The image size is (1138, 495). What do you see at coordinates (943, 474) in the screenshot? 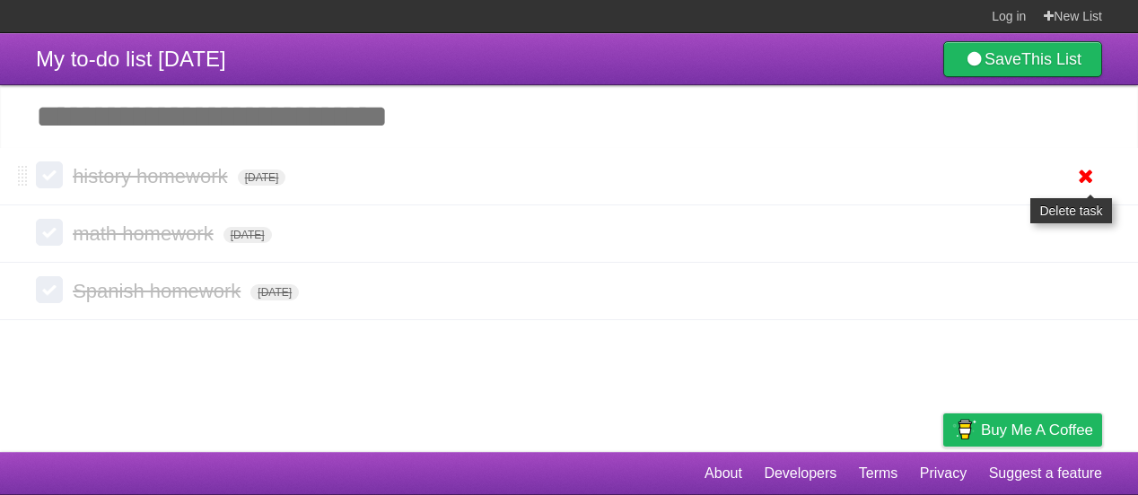
I see `a: Privacy` at bounding box center [943, 474].